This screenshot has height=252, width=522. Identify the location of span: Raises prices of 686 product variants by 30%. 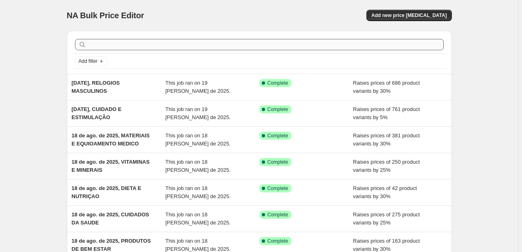
(386, 87).